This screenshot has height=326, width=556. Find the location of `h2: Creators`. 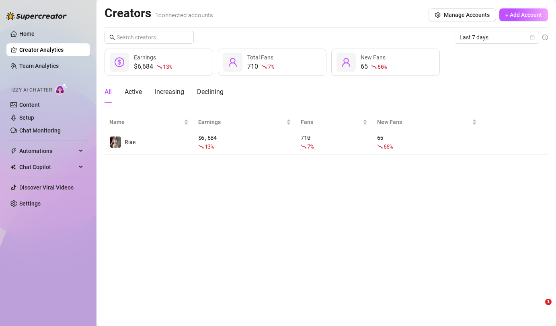

h2: Creators is located at coordinates (159, 13).